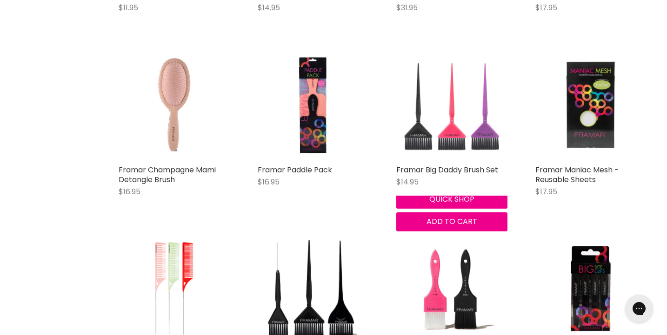  Describe the element at coordinates (591, 105) in the screenshot. I see `img: Framar Maniac Mesh - Reusable Sheets` at that location.